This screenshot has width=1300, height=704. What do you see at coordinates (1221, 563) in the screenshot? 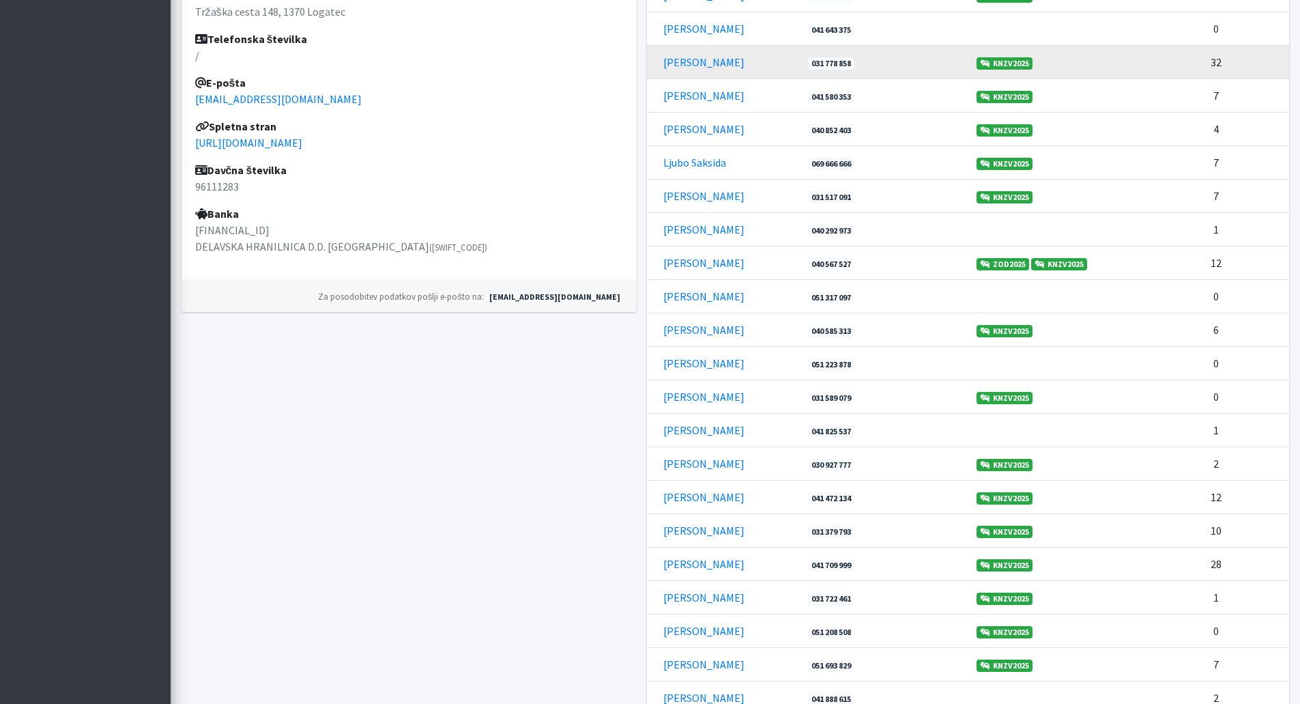
I see `td: 28` at bounding box center [1221, 563].